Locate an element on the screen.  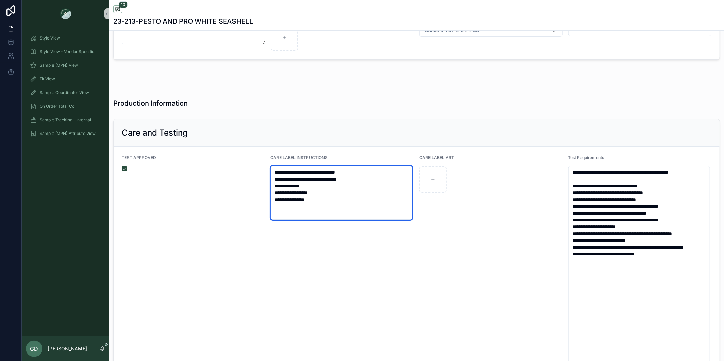
span: Fit View is located at coordinates (47, 79).